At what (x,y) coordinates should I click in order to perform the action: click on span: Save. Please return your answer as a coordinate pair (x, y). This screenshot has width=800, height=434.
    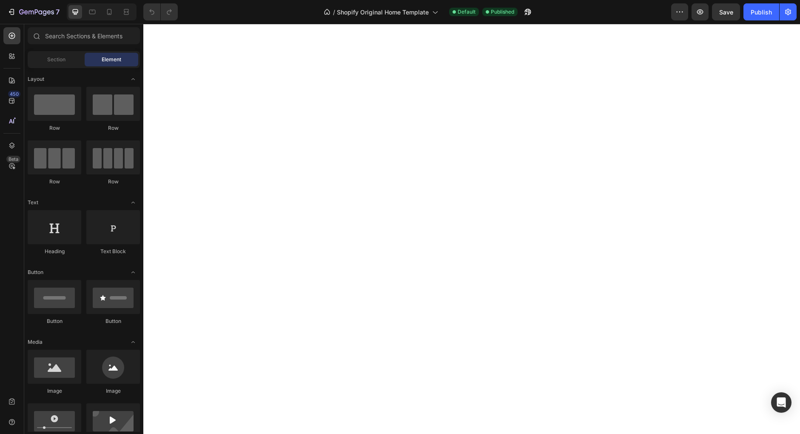
    Looking at the image, I should click on (726, 12).